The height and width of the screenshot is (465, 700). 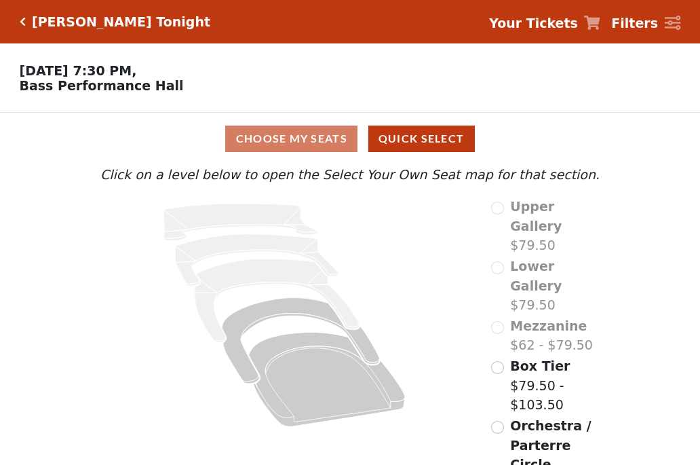 I want to click on button: Quick Select, so click(x=421, y=138).